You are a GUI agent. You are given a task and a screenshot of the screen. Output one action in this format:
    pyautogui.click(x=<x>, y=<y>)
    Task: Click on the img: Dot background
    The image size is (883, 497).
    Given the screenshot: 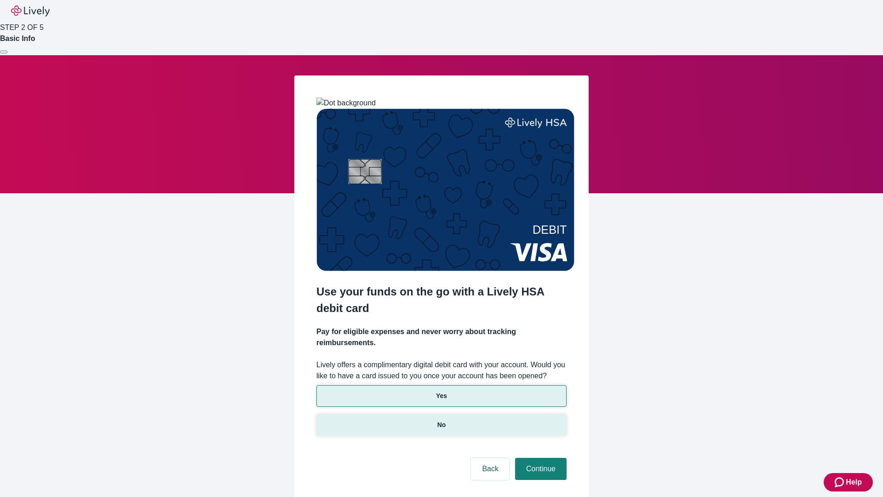 What is the action you would take?
    pyautogui.click(x=346, y=103)
    